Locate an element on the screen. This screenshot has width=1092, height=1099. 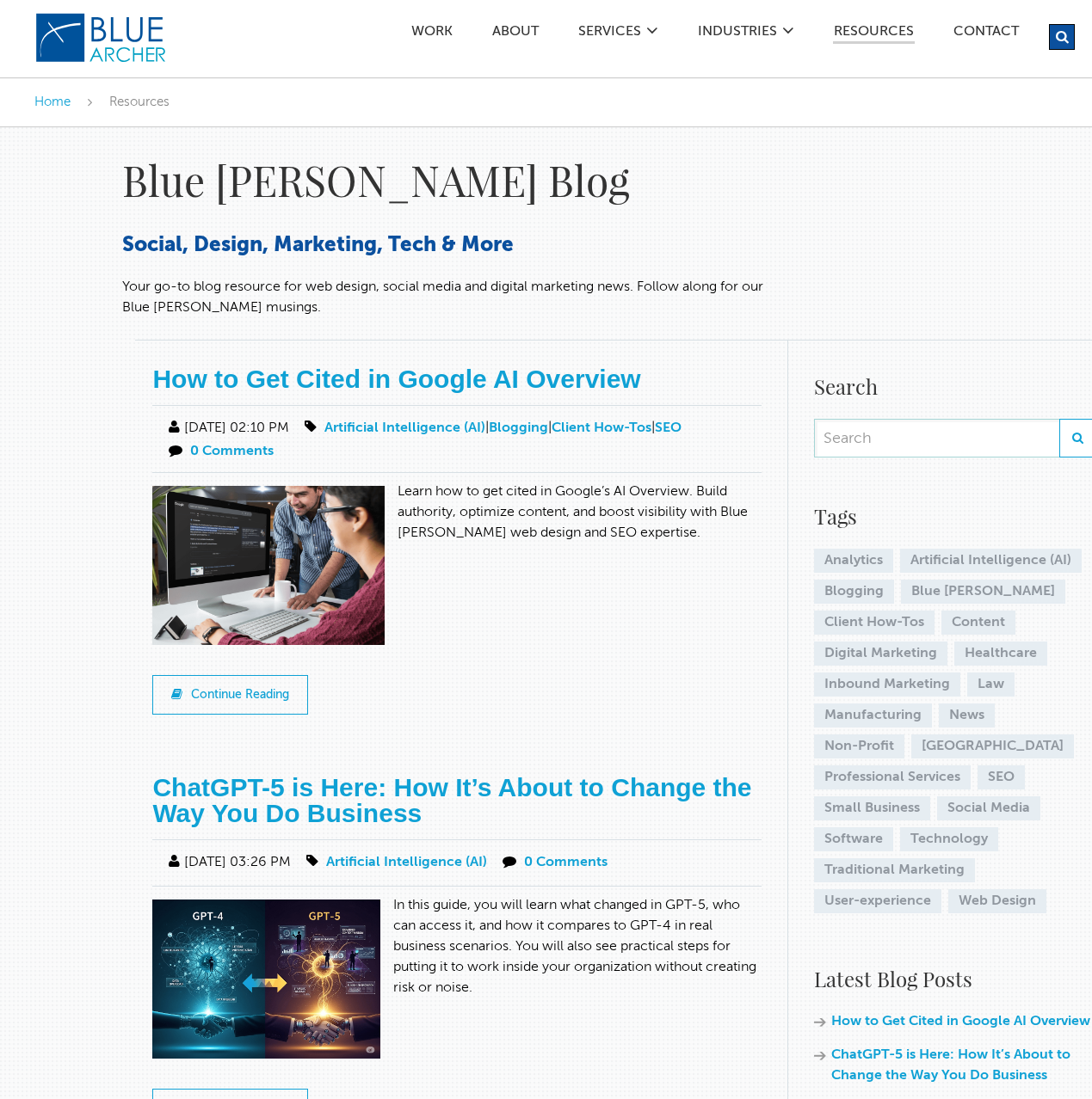
a: User-experience is located at coordinates (877, 901).